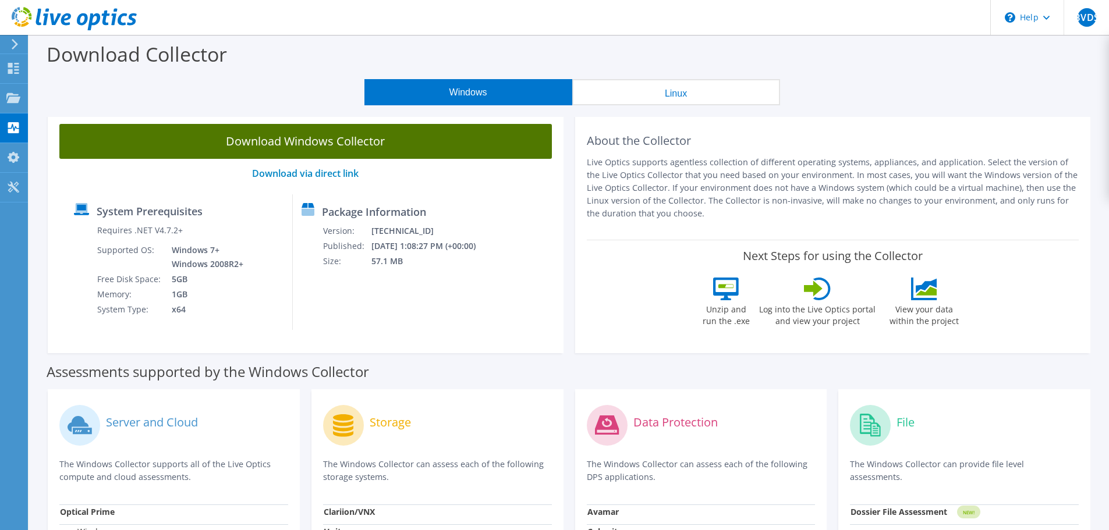 The image size is (1109, 530). I want to click on strong: Optical Prime, so click(87, 512).